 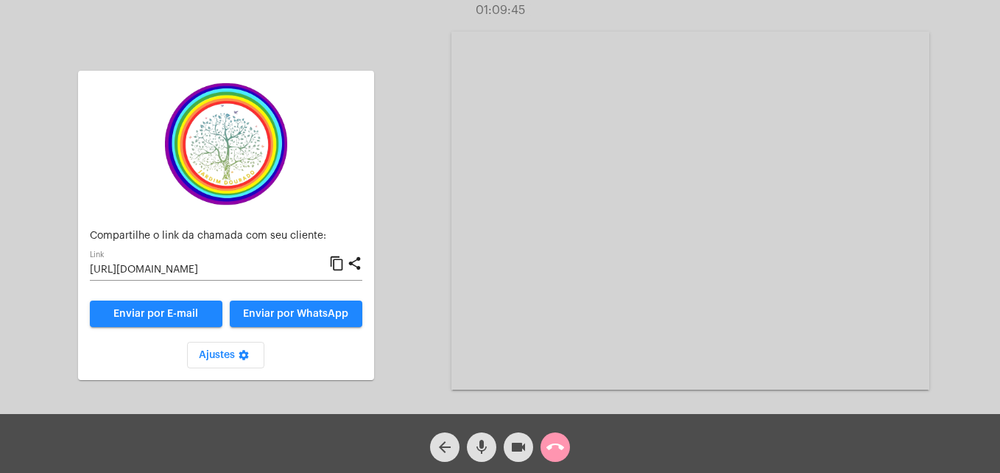 I want to click on span: Ajustes, so click(x=225, y=355).